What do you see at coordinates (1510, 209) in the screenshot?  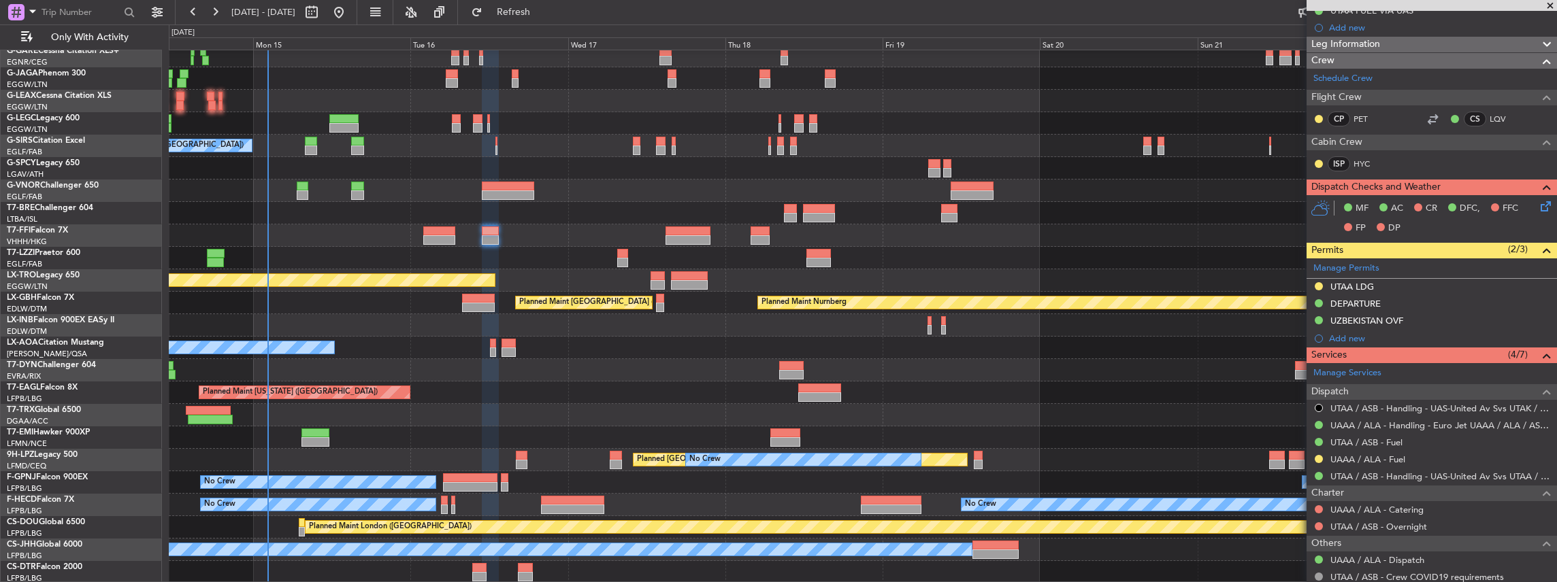 I see `span: FFC` at bounding box center [1510, 209].